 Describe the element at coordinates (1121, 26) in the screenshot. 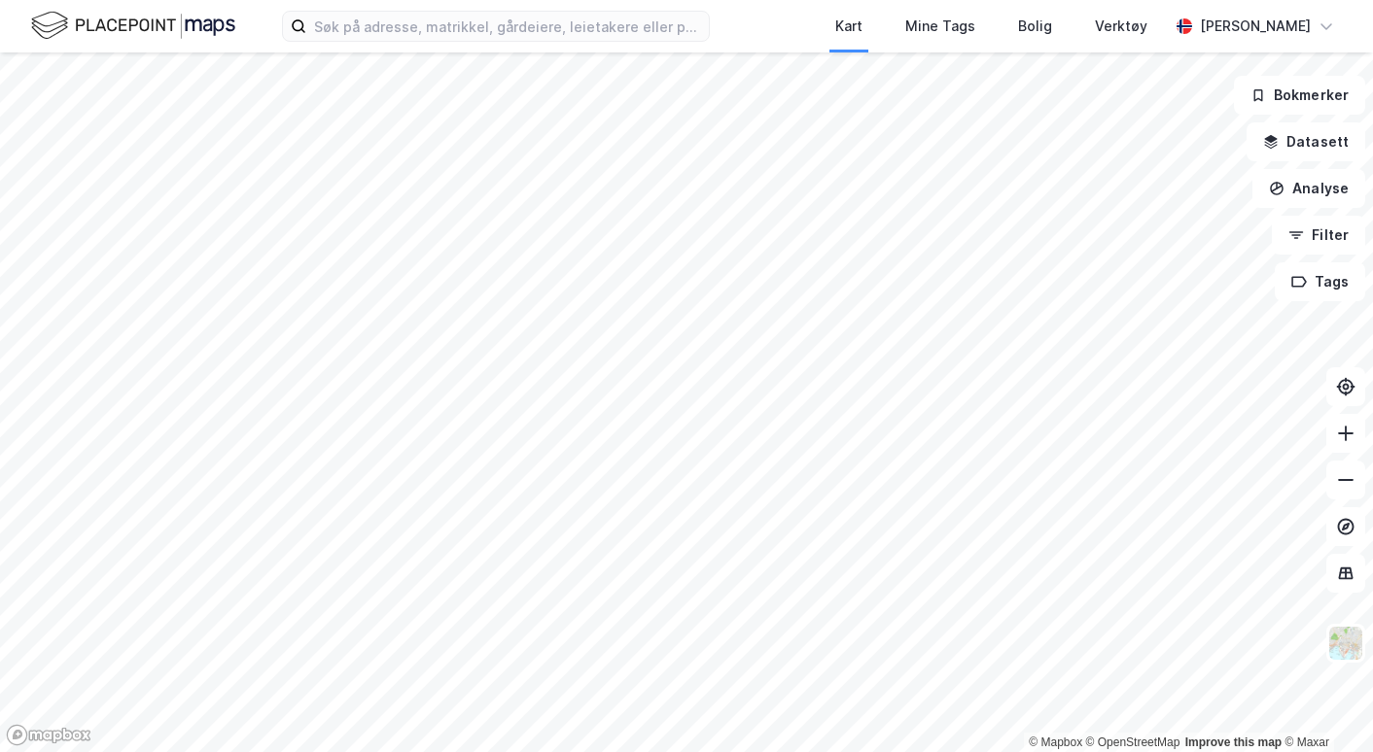

I see `div: Verktøy` at that location.